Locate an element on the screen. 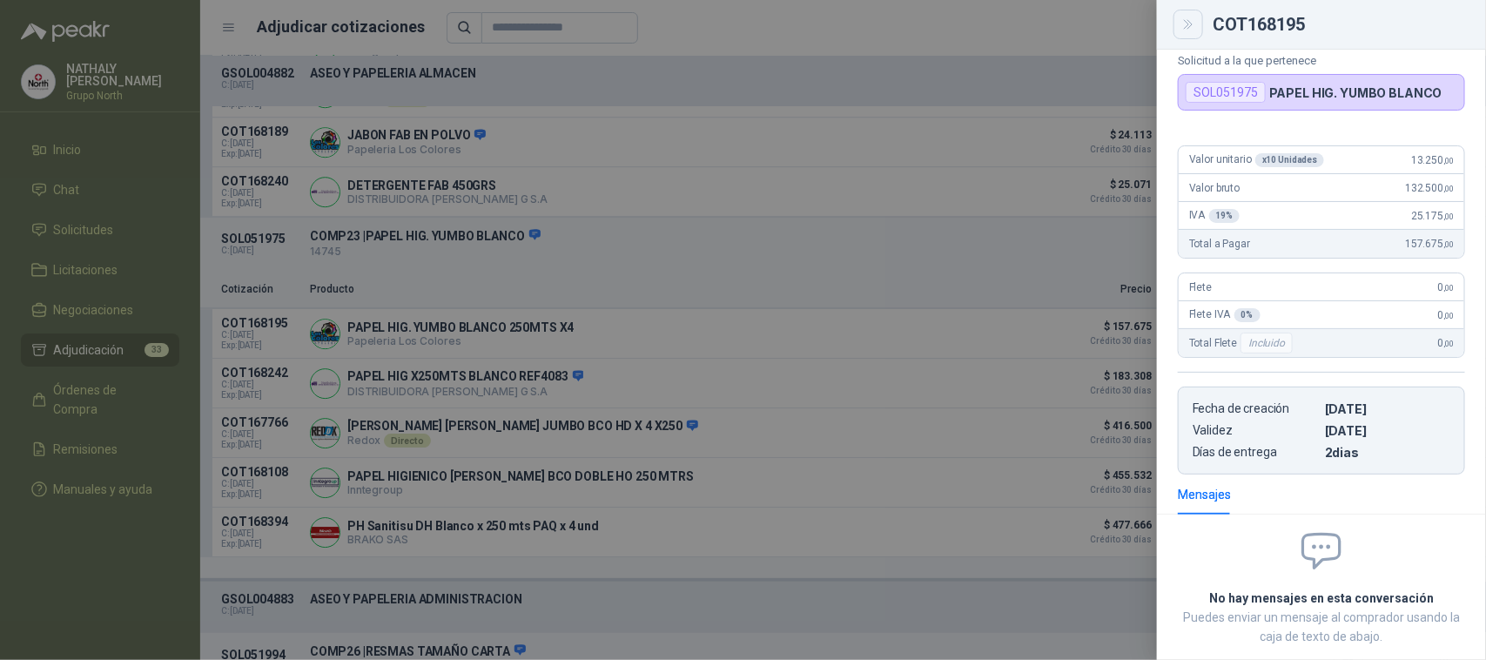  div: Mensajes is located at coordinates (1204, 494).